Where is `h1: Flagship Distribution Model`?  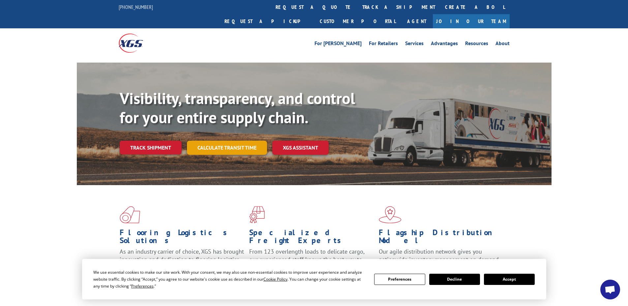
h1: Flagship Distribution Model is located at coordinates (441, 238).